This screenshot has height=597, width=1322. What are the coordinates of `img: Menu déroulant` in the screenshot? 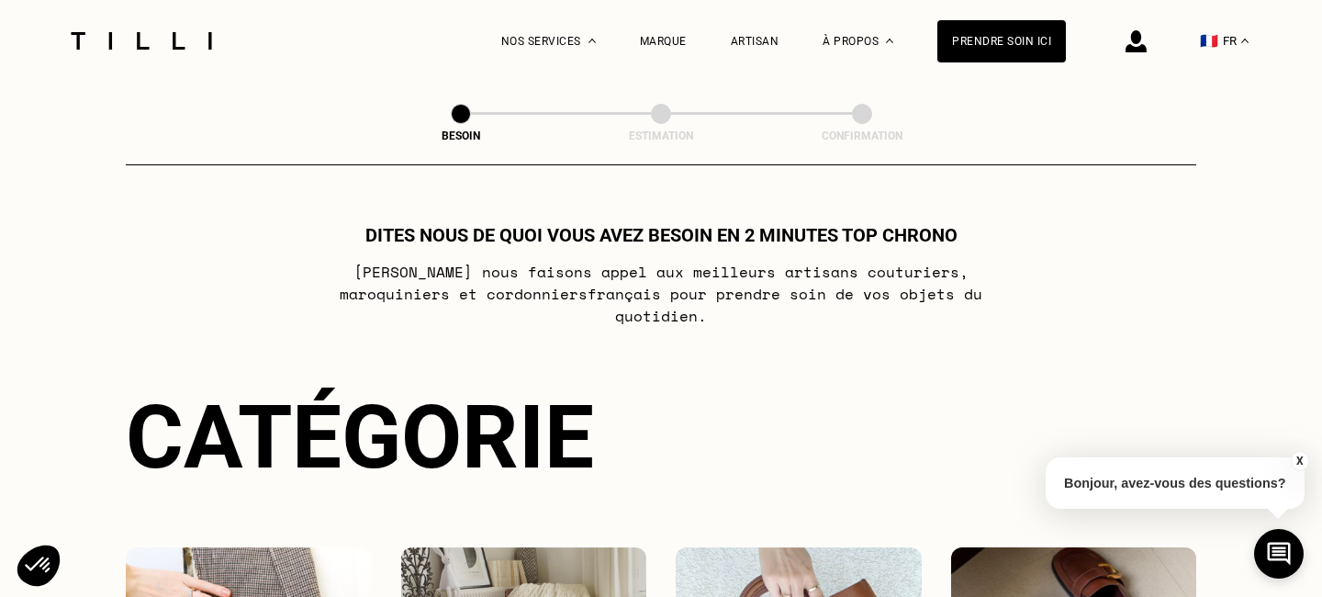 It's located at (592, 40).